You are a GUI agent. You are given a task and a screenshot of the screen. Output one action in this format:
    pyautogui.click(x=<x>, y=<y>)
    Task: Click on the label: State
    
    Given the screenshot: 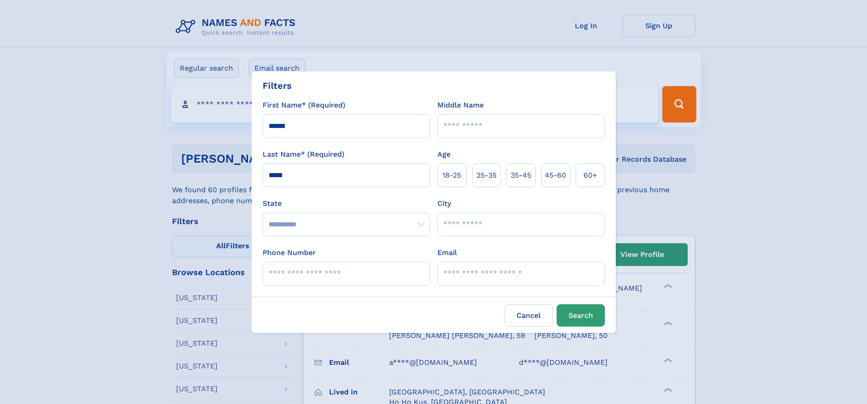 What is the action you would take?
    pyautogui.click(x=347, y=204)
    